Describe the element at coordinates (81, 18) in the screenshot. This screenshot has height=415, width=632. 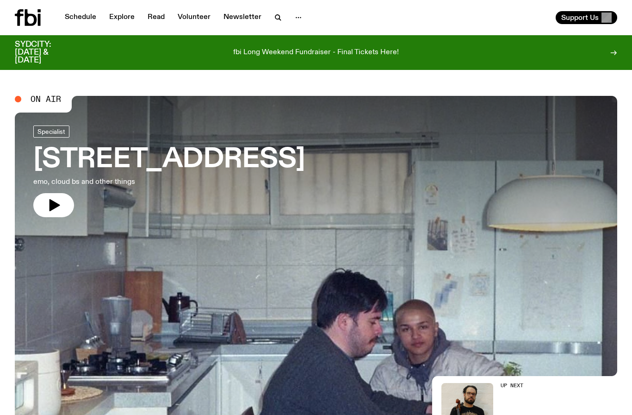
I see `a: Schedule` at that location.